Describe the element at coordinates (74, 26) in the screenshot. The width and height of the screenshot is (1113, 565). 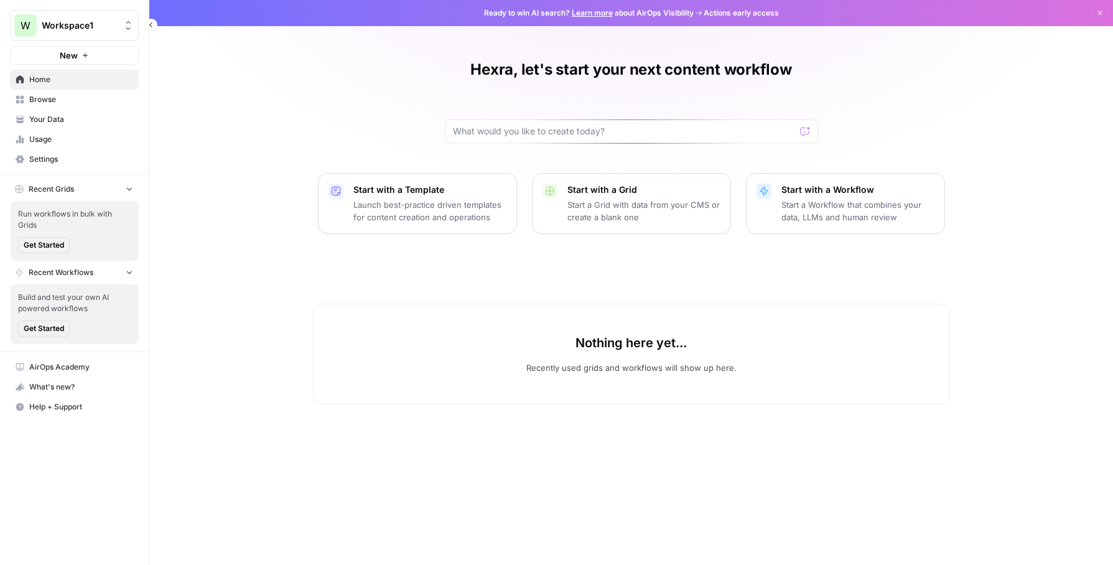
I see `button: Workspace: Workspace1` at that location.